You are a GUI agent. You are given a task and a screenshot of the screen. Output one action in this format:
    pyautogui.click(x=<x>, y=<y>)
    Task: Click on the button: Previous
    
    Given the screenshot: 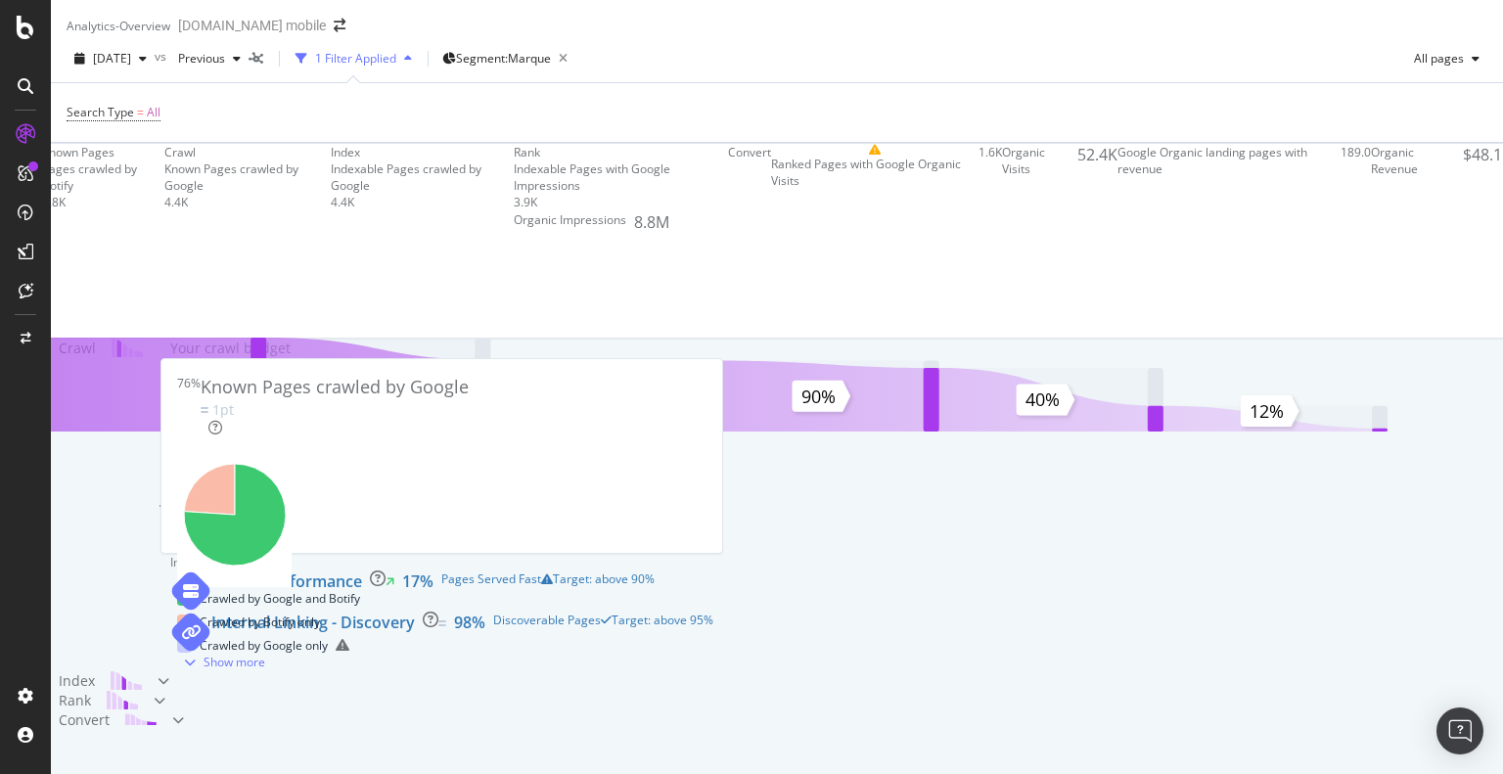 What is the action you would take?
    pyautogui.click(x=209, y=59)
    